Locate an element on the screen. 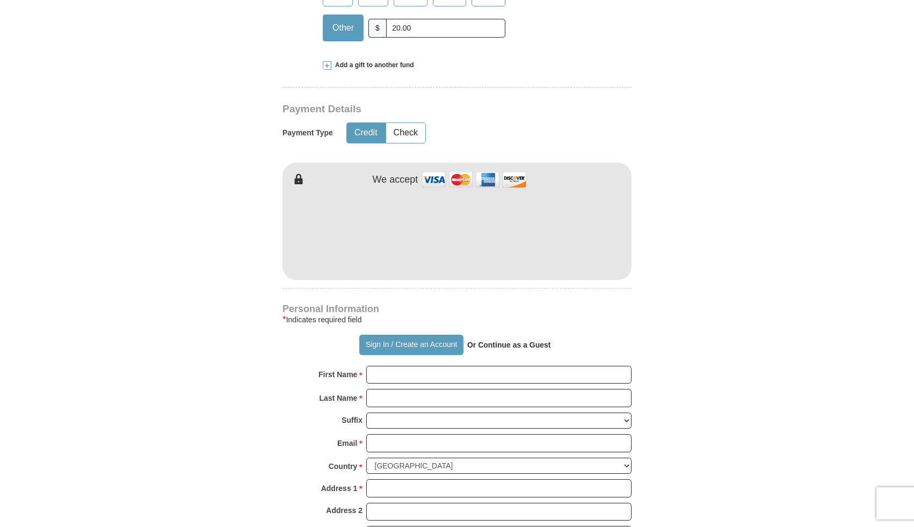 The height and width of the screenshot is (527, 914). strong: Address 1 is located at coordinates (339, 488).